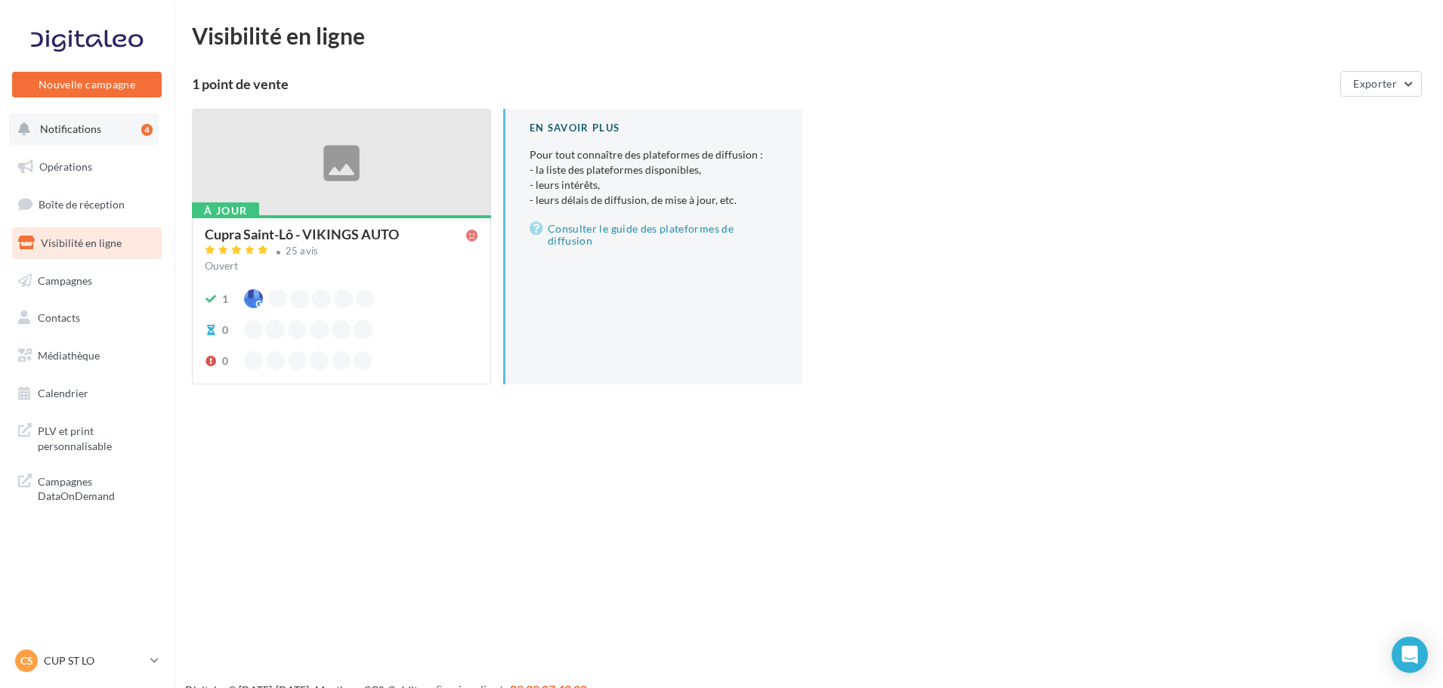 The image size is (1443, 688). What do you see at coordinates (1409, 655) in the screenshot?
I see `div: Open Intercom Messenger` at bounding box center [1409, 655].